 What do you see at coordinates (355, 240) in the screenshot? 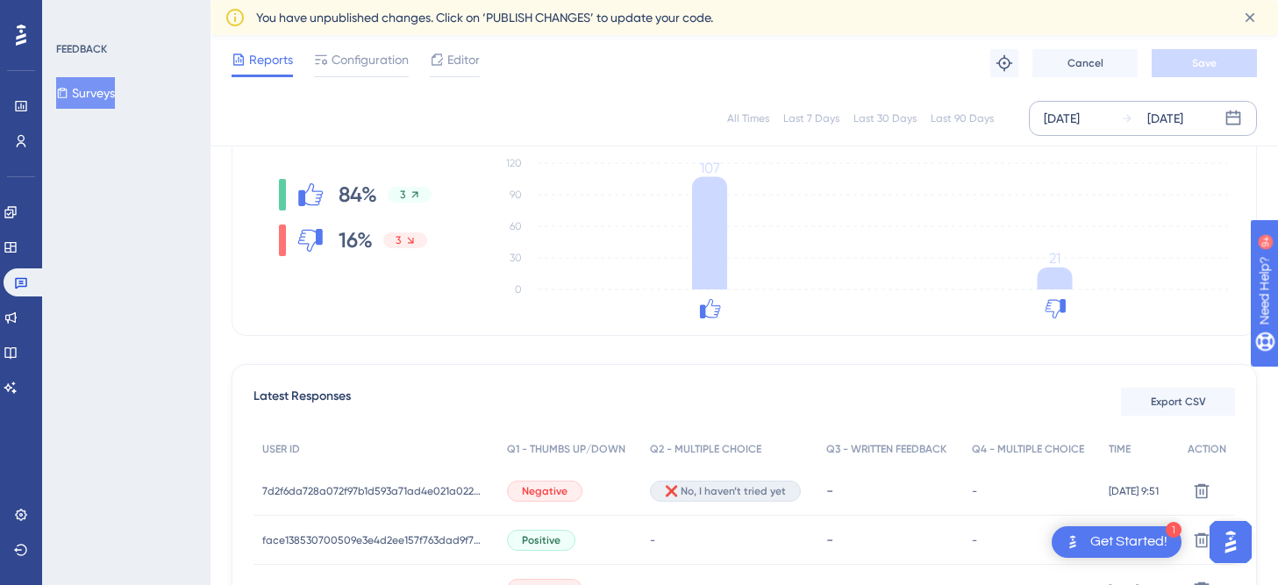
I see `span: 16%` at bounding box center [355, 240].